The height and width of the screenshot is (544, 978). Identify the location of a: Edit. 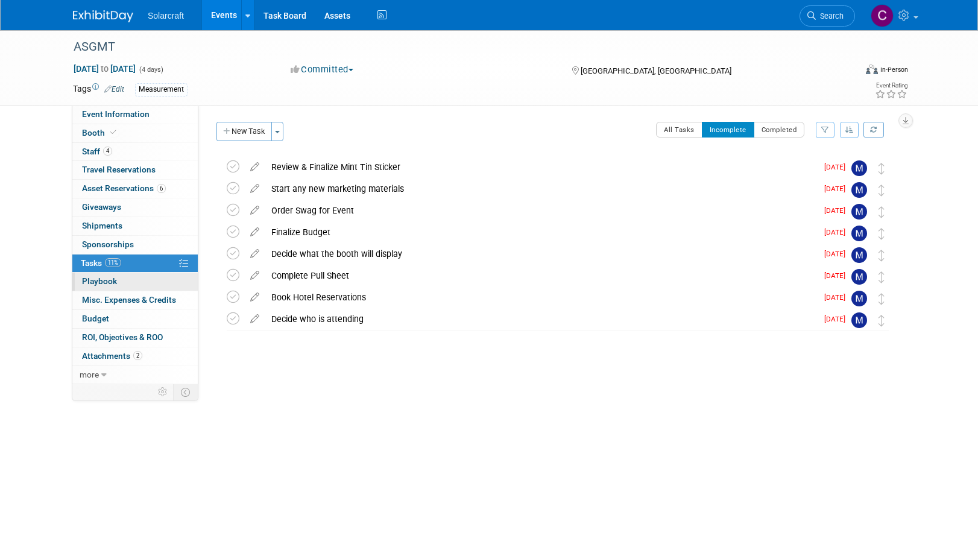
(114, 89).